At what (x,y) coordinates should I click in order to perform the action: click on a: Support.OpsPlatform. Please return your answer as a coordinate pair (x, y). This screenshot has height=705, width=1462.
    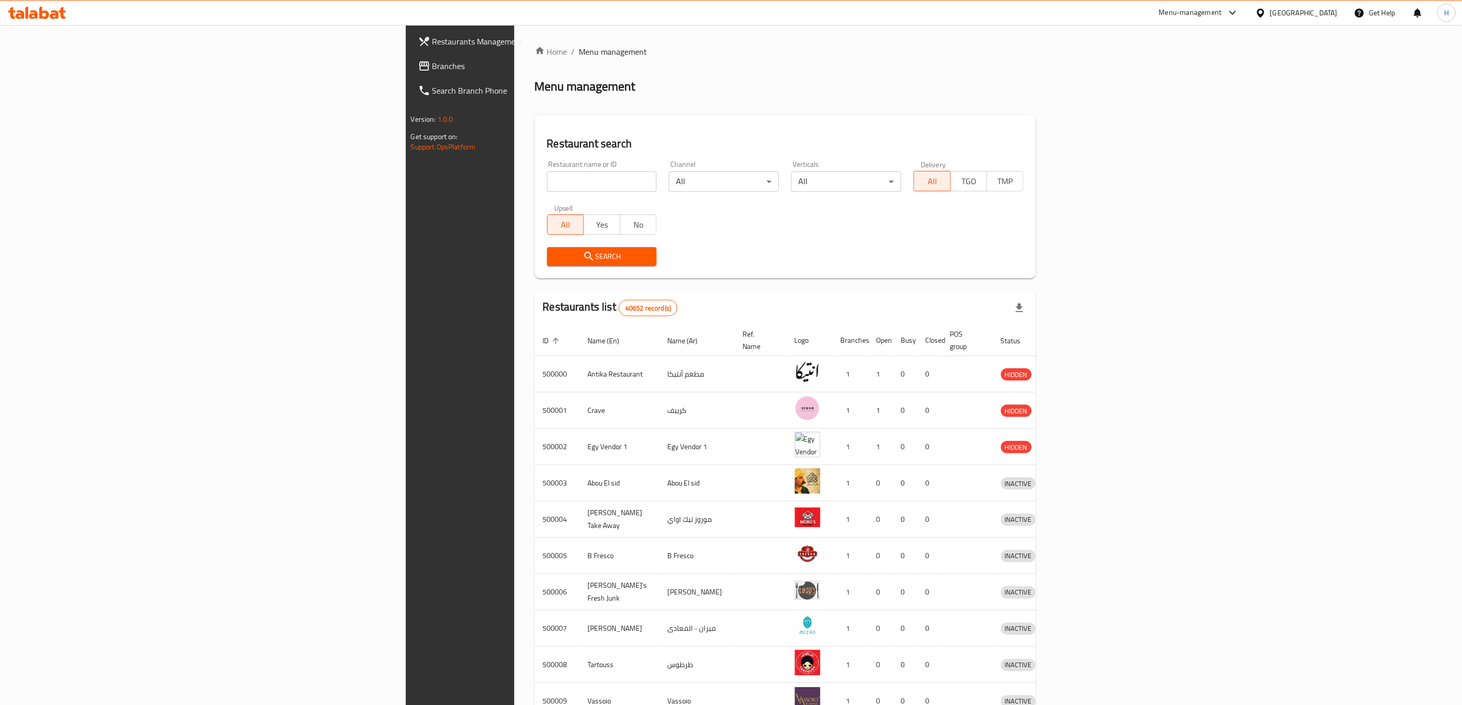
    Looking at the image, I should click on (443, 147).